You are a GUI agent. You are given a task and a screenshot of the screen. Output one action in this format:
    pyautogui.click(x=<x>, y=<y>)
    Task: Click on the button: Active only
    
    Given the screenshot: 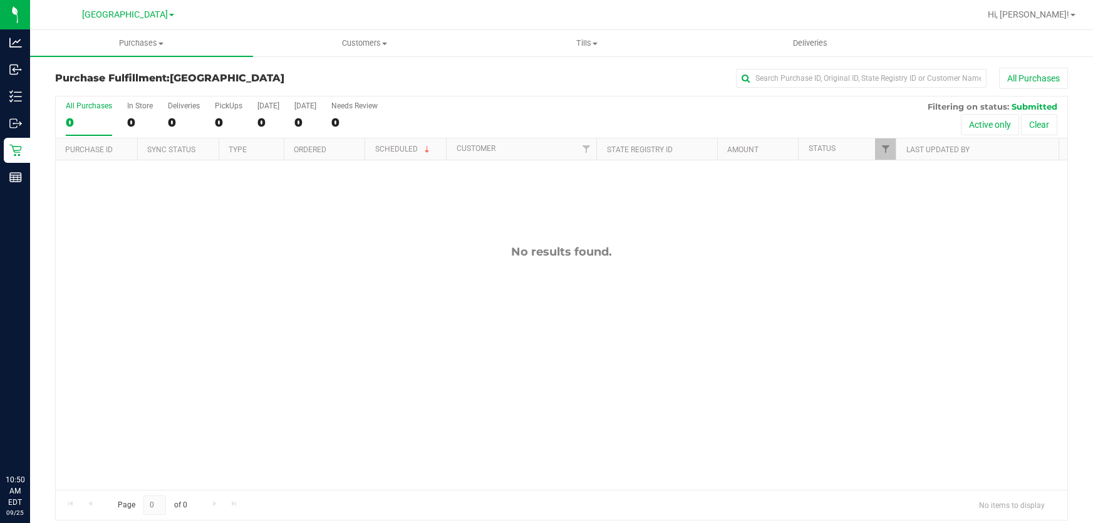 What is the action you would take?
    pyautogui.click(x=990, y=125)
    